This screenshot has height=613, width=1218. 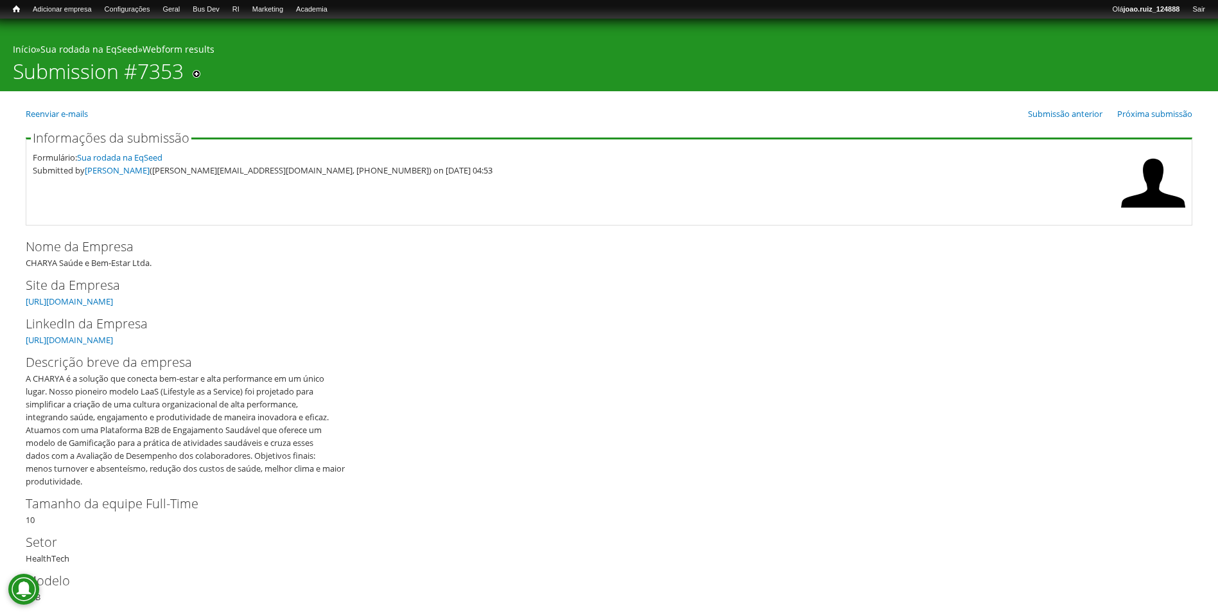 I want to click on span: Início, so click(x=16, y=9).